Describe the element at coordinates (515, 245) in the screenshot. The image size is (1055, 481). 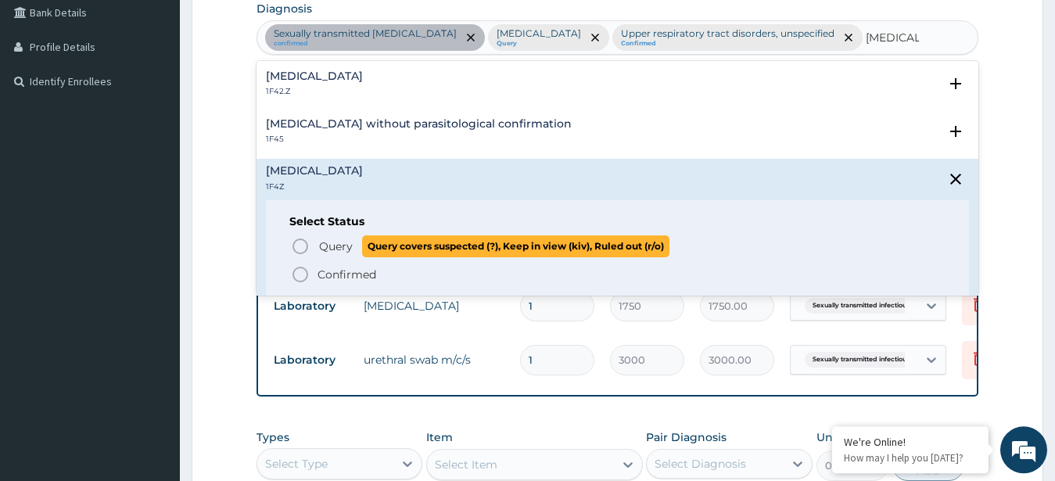
I see `span: Query covers suspected (?), Keep in view (kiv), Ruled out (r/o)` at that location.